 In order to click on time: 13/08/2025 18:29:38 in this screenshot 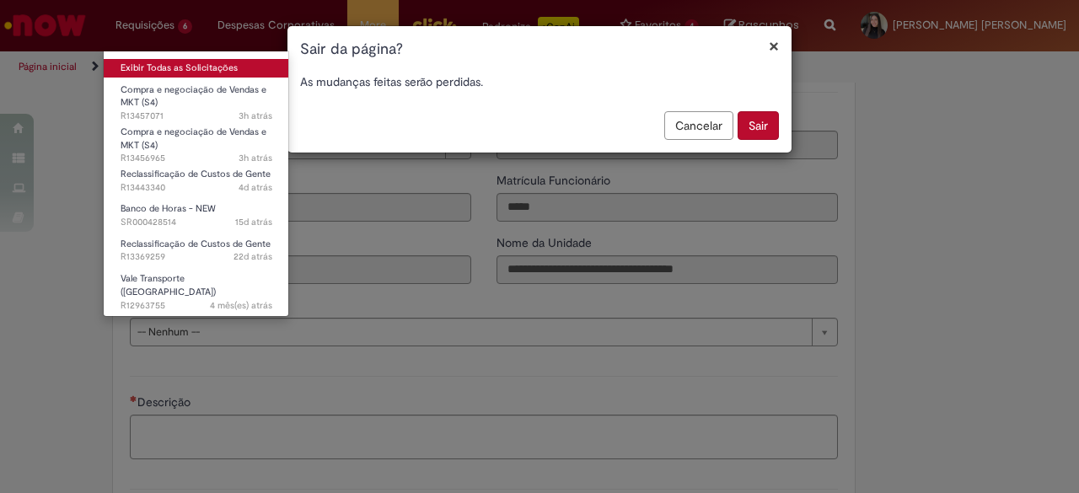, I will do `click(254, 222)`.